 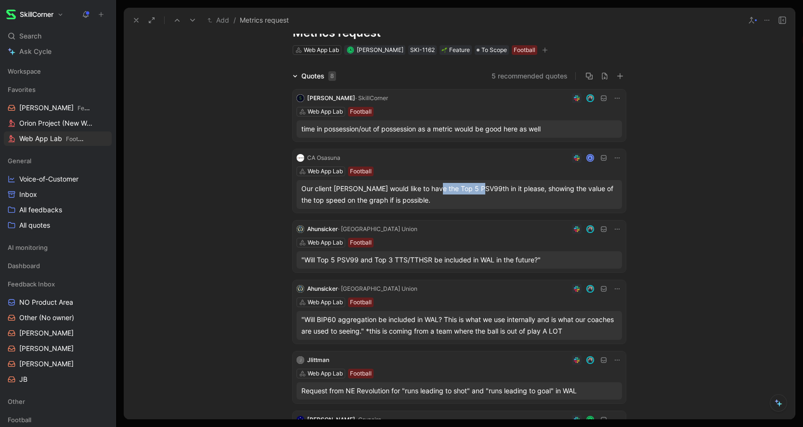 What do you see at coordinates (455, 50) in the screenshot?
I see `div: 🌱Feature` at bounding box center [455, 50].